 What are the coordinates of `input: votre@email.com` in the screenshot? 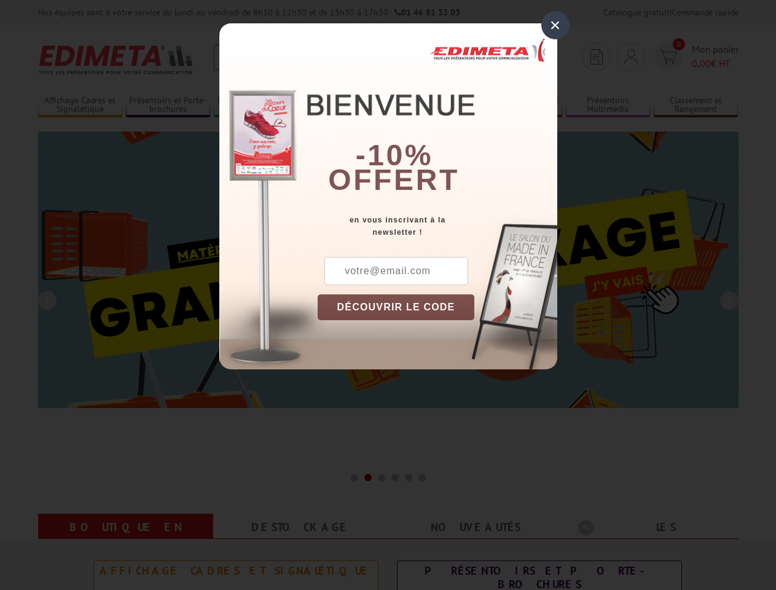 It's located at (396, 271).